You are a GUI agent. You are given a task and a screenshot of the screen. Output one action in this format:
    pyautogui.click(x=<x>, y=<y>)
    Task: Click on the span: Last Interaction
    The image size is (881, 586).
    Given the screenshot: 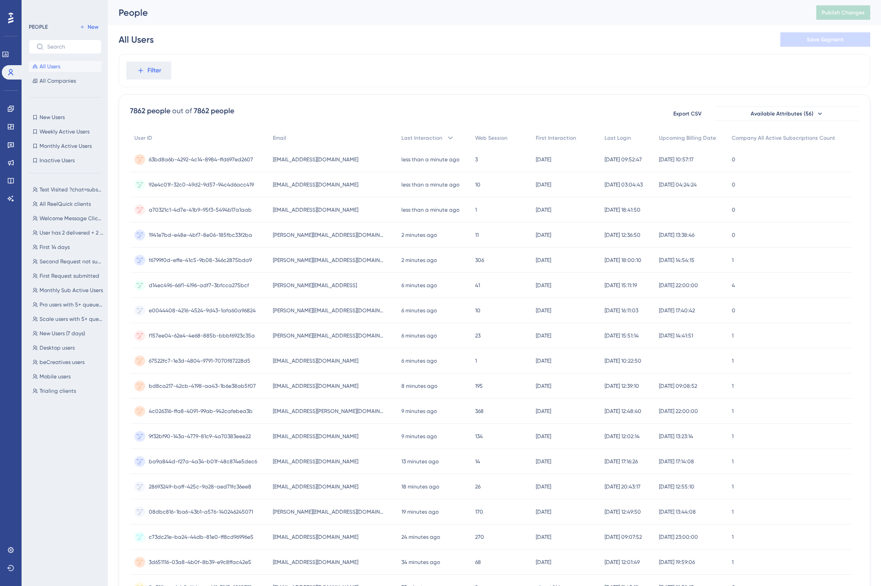 What is the action you would take?
    pyautogui.click(x=422, y=138)
    